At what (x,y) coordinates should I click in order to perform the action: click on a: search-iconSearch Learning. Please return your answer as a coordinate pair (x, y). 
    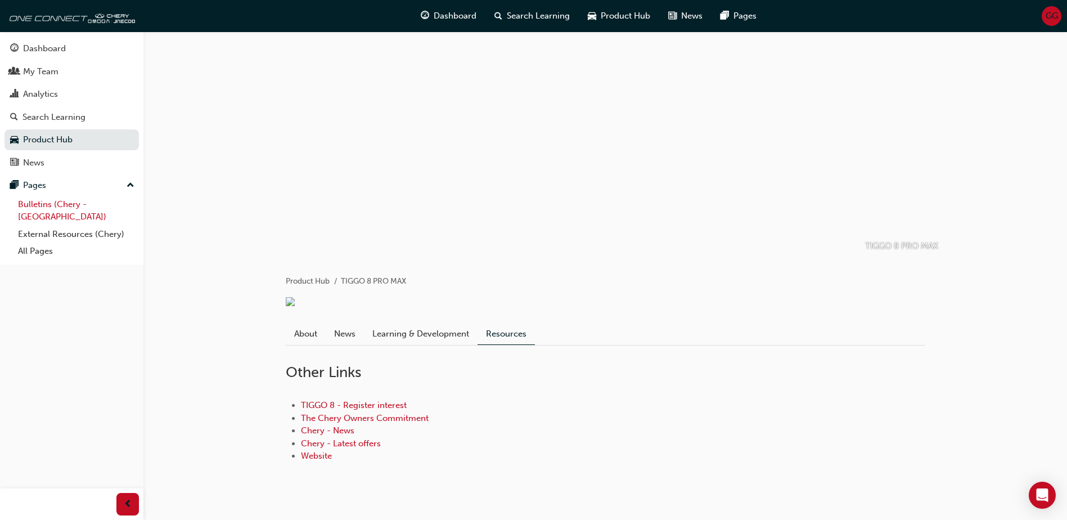
    Looking at the image, I should click on (532, 16).